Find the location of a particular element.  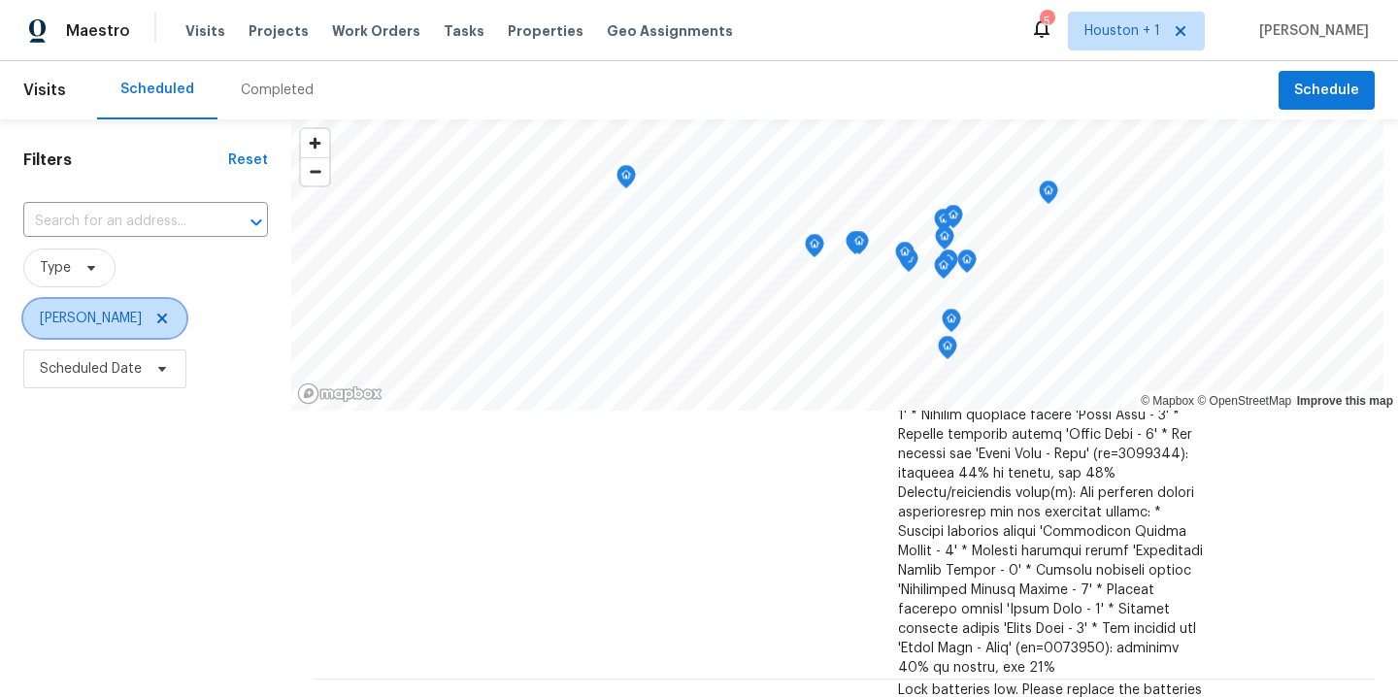

button: Open is located at coordinates (256, 222).